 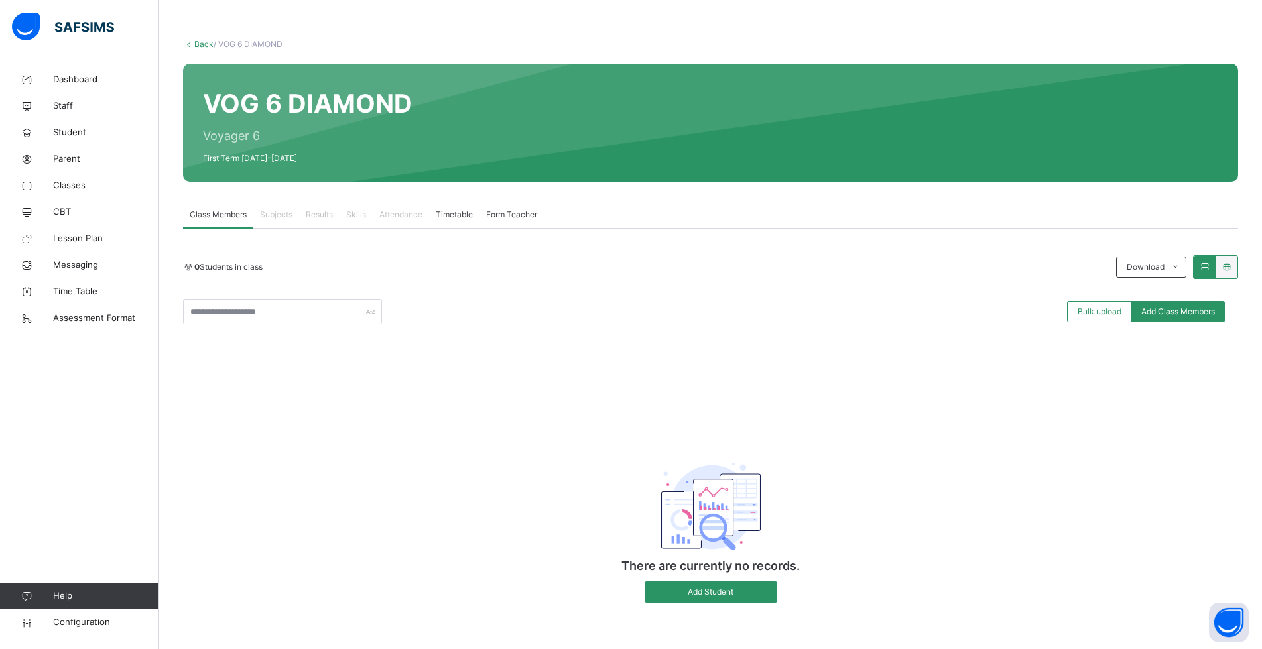 I want to click on span: Help, so click(x=105, y=596).